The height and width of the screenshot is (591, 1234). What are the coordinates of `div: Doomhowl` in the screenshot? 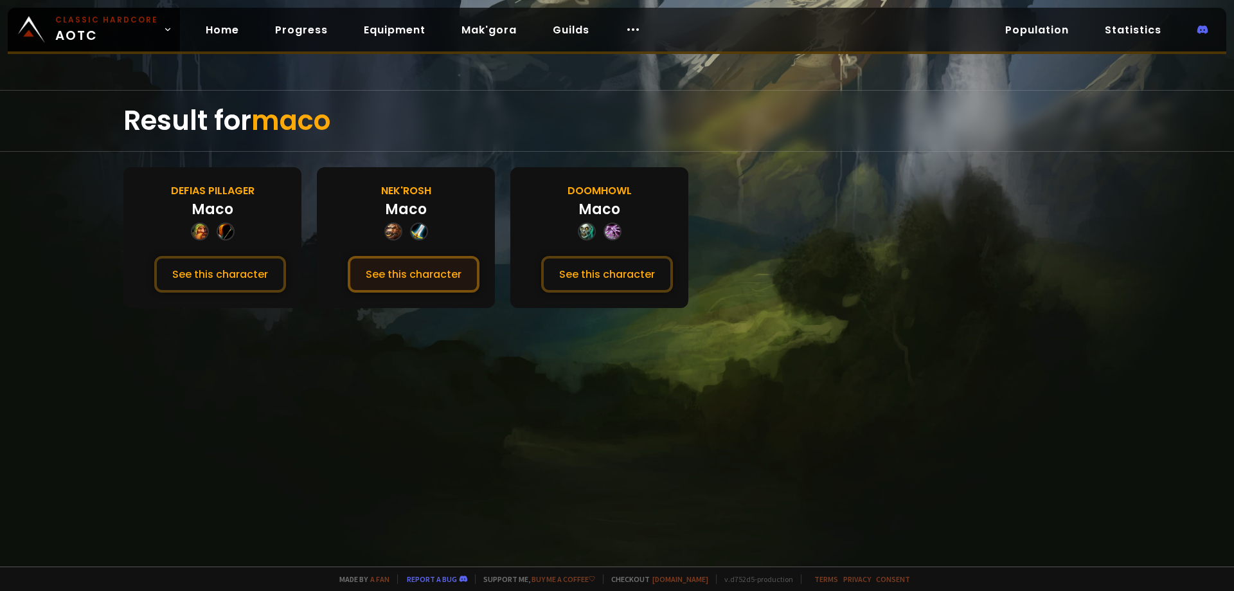 It's located at (600, 190).